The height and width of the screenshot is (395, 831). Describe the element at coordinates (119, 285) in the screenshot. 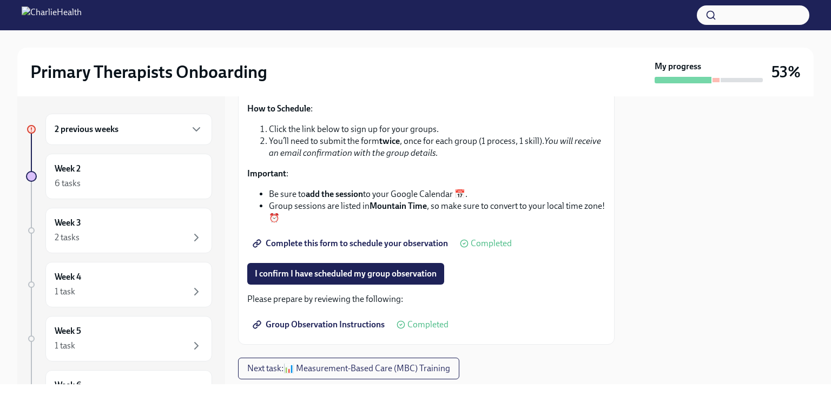

I see `a: Week 41 task` at that location.